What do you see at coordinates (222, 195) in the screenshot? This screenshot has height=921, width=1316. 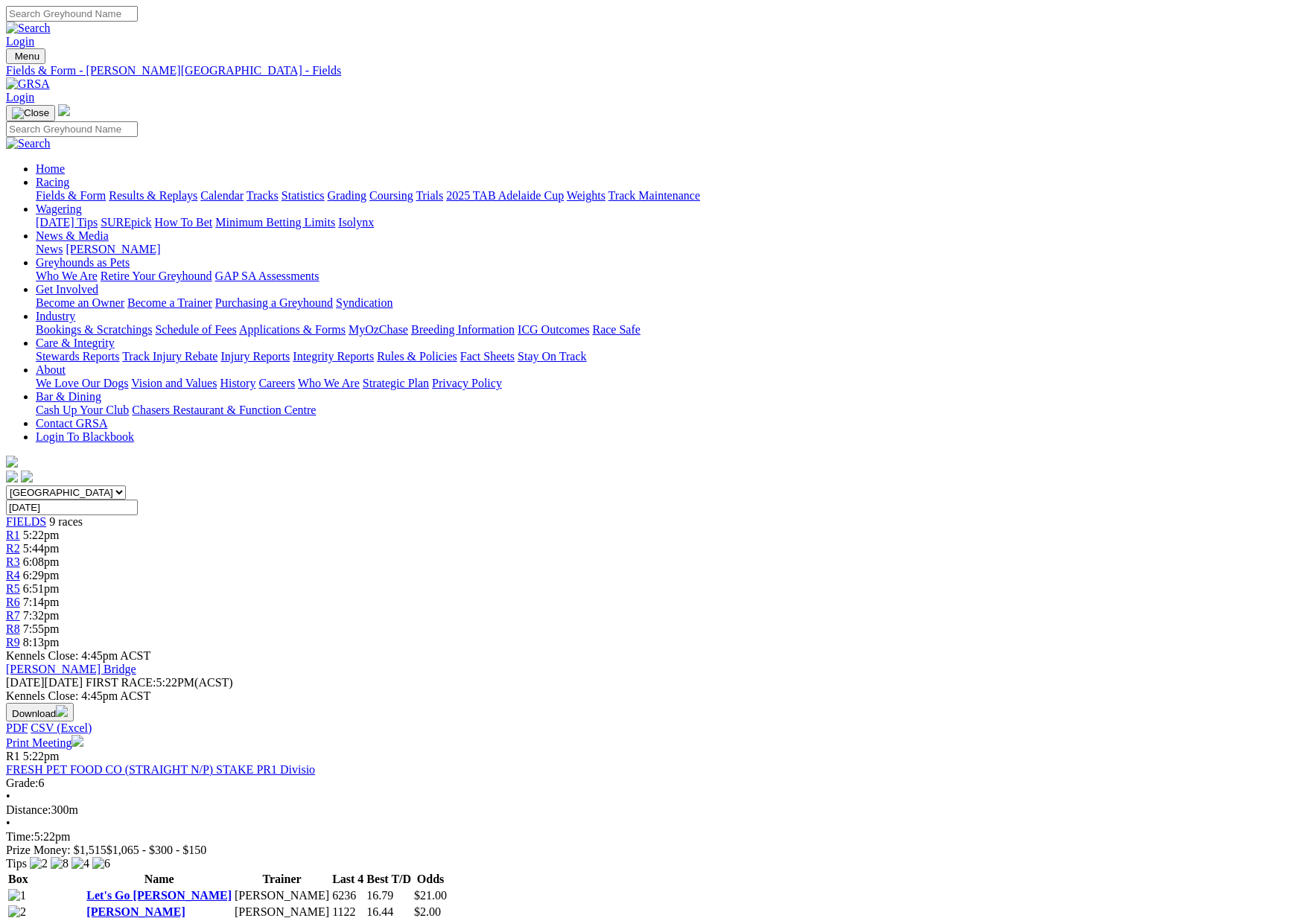 I see `a: Calendar` at bounding box center [222, 195].